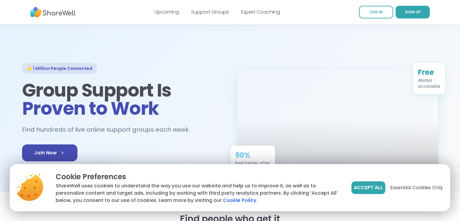 This screenshot has height=221, width=460. Describe the element at coordinates (210, 12) in the screenshot. I see `a: Support Groups` at that location.